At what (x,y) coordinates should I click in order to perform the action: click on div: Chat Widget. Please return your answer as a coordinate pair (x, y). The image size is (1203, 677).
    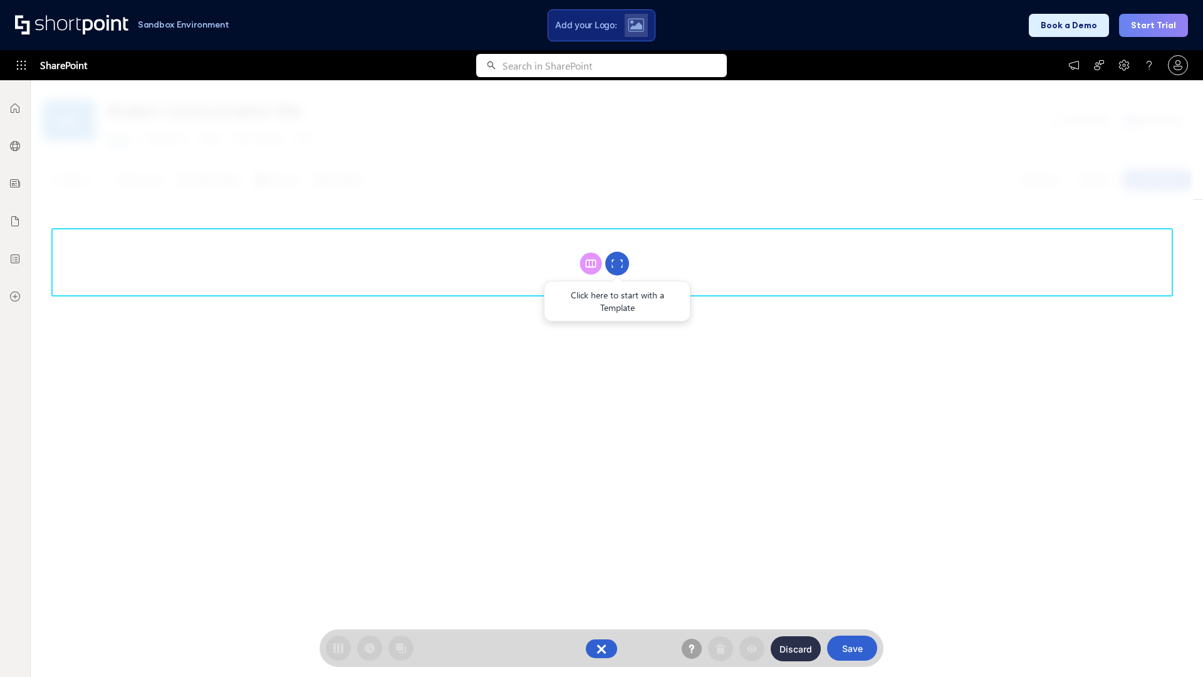
    Looking at the image, I should click on (1172, 647).